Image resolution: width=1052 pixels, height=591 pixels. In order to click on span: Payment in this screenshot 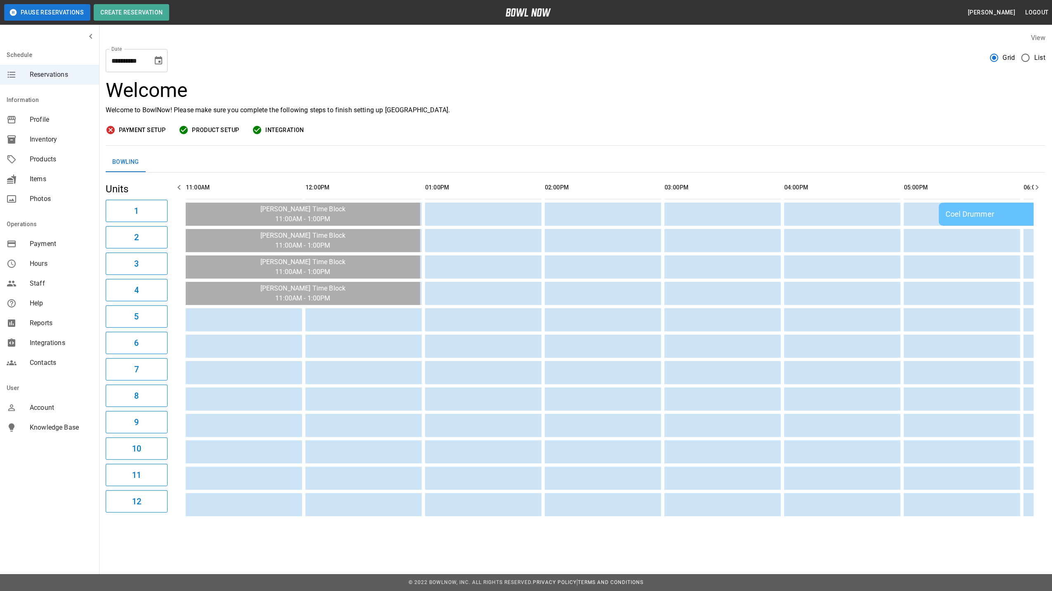, I will do `click(61, 244)`.